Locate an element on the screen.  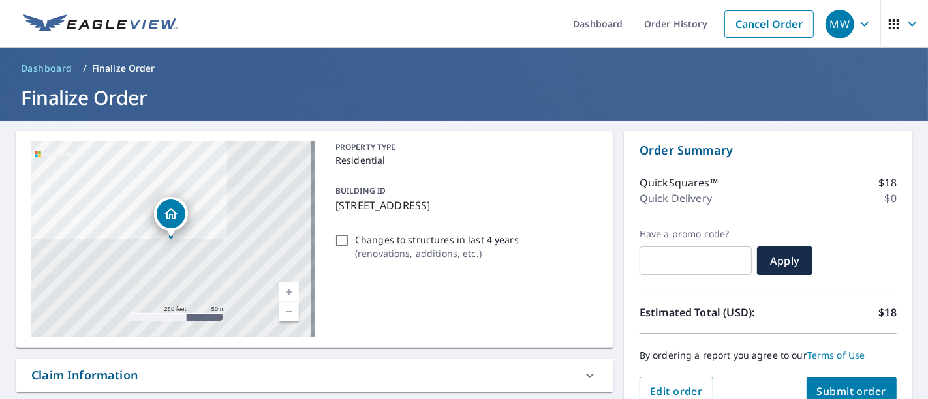
h1: Finalize Order is located at coordinates (464, 97).